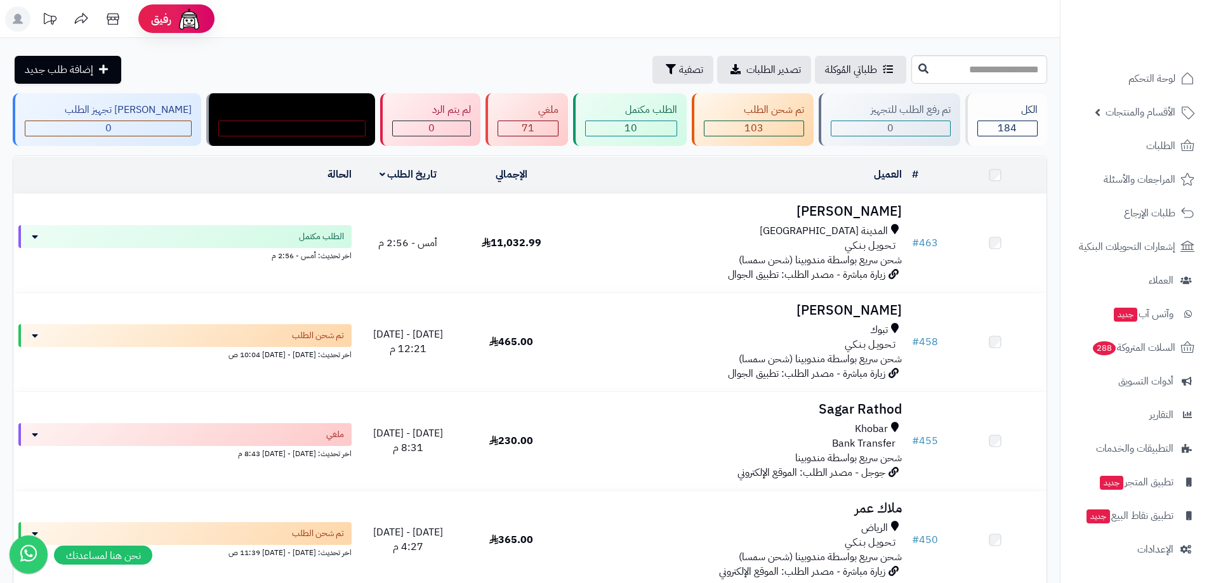 The height and width of the screenshot is (583, 1209). What do you see at coordinates (59, 70) in the screenshot?
I see `span: إضافة طلب جديد` at bounding box center [59, 70].